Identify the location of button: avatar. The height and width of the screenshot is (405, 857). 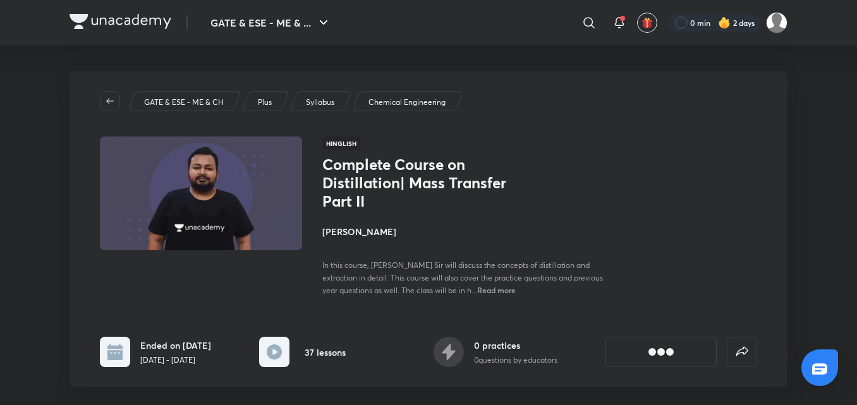
(648, 23).